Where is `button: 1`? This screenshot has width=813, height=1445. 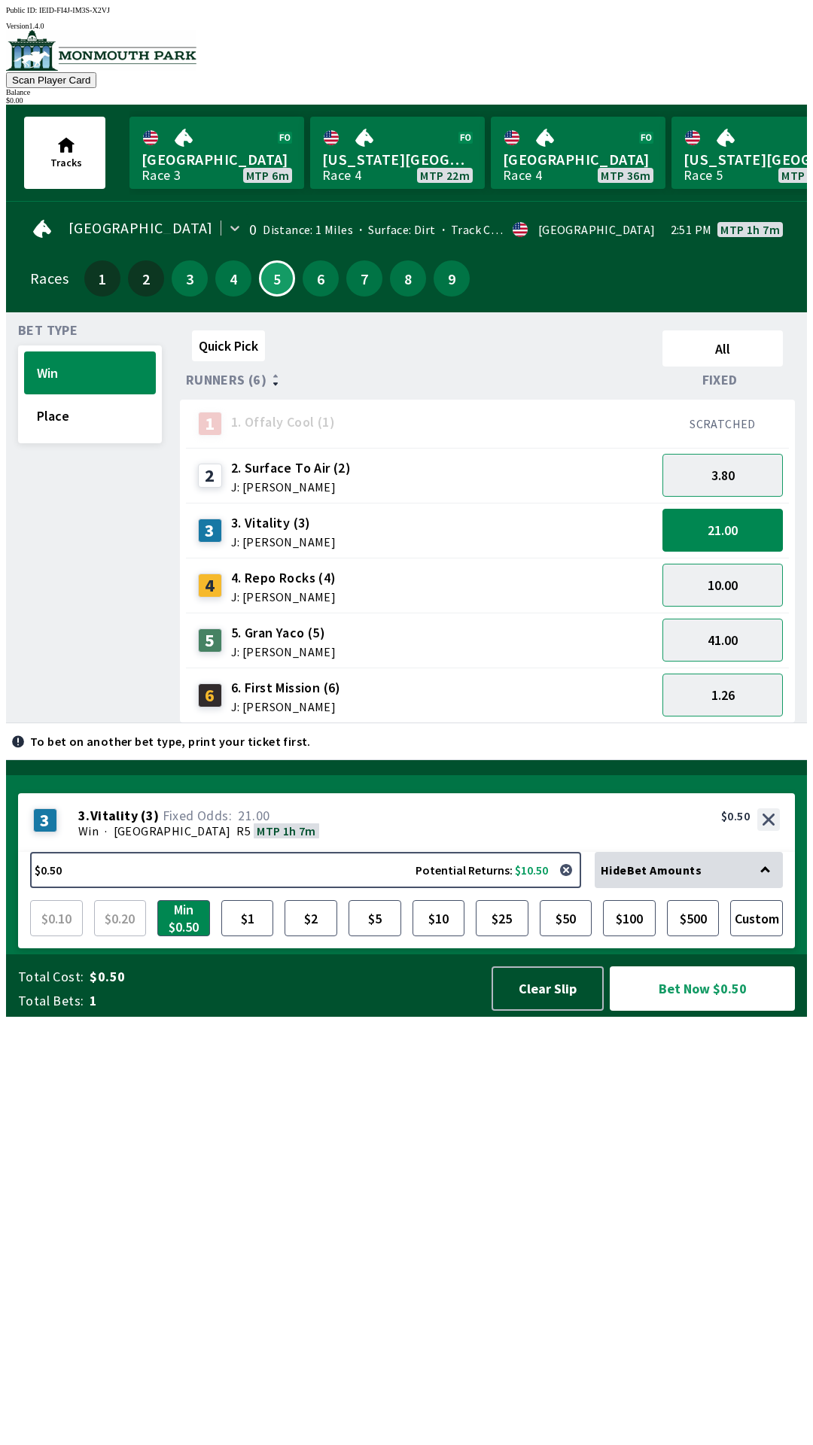 button: 1 is located at coordinates (102, 278).